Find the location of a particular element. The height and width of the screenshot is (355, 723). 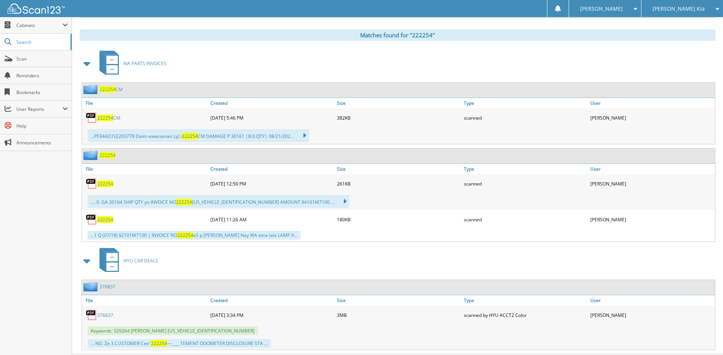

div: 3MB is located at coordinates (398, 315).